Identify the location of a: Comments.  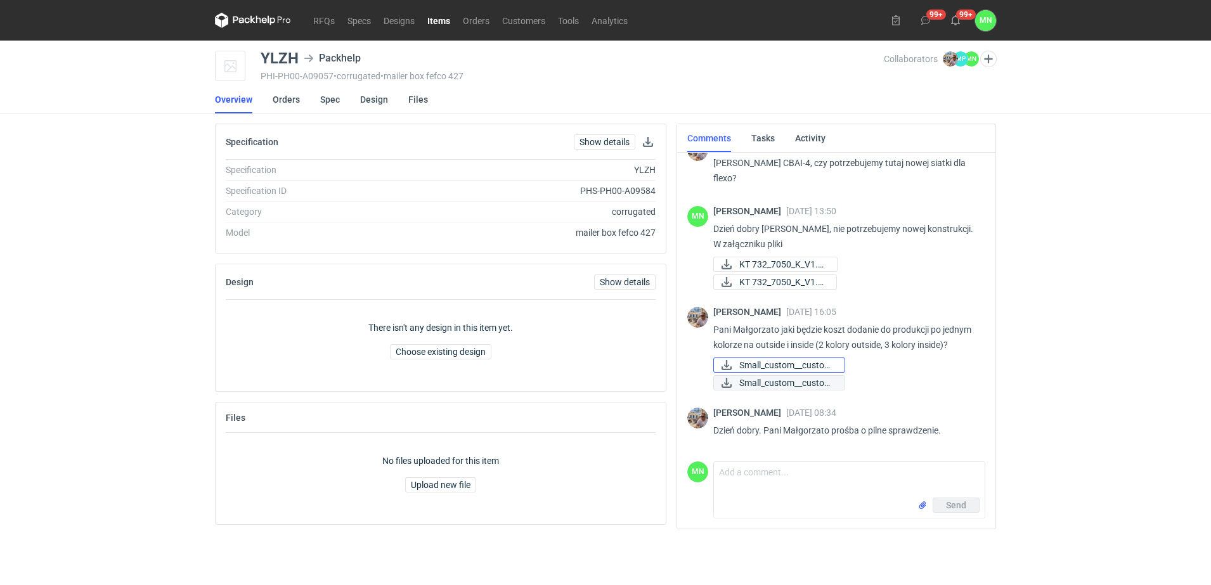
(709, 138).